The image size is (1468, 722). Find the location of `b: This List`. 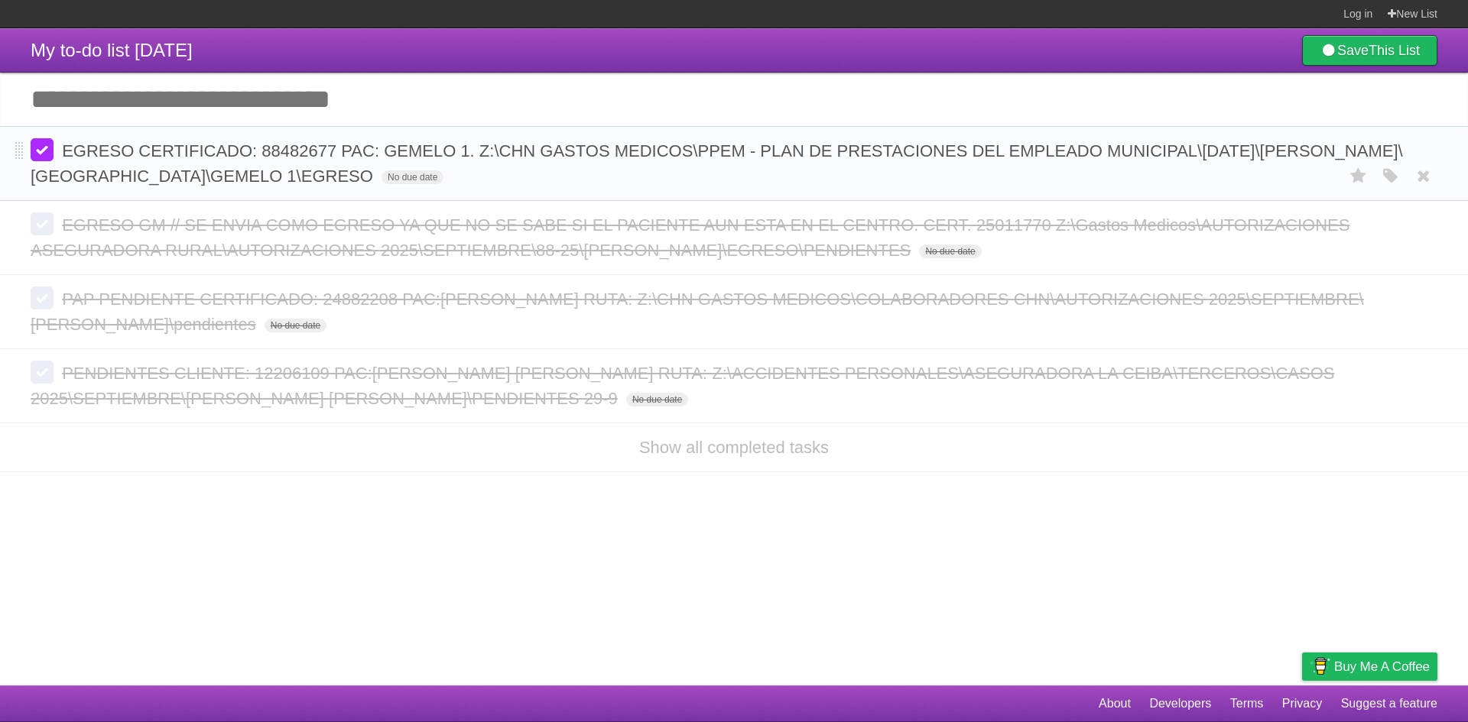

b: This List is located at coordinates (1394, 50).